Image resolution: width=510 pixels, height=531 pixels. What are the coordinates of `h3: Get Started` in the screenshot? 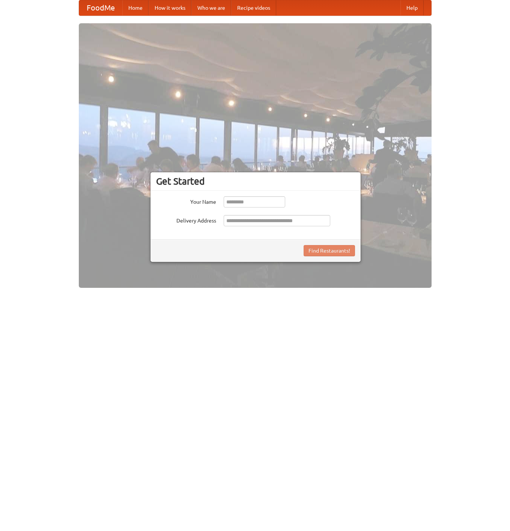 It's located at (256, 181).